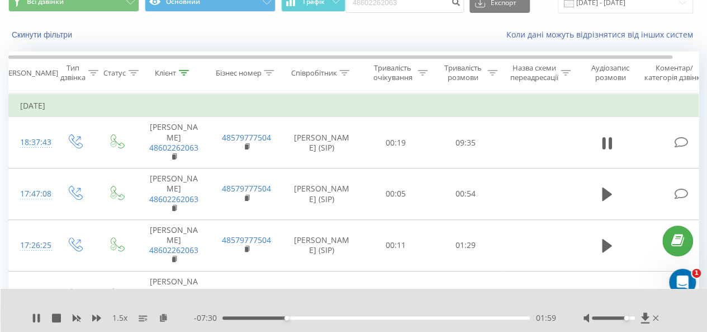 This screenshot has width=707, height=332. What do you see at coordinates (31, 193) in the screenshot?
I see `div: 17:47:08` at bounding box center [31, 193].